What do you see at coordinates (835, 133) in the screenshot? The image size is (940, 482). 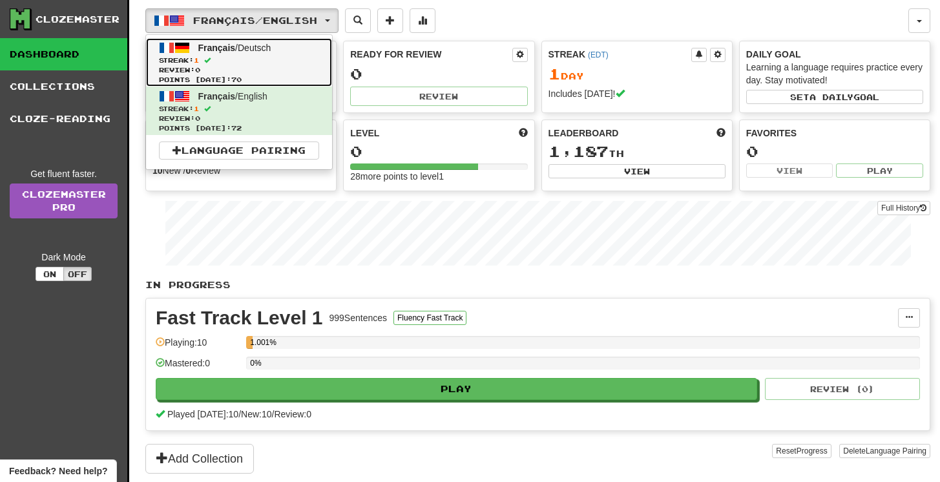 I see `div: Favorites` at bounding box center [835, 133].